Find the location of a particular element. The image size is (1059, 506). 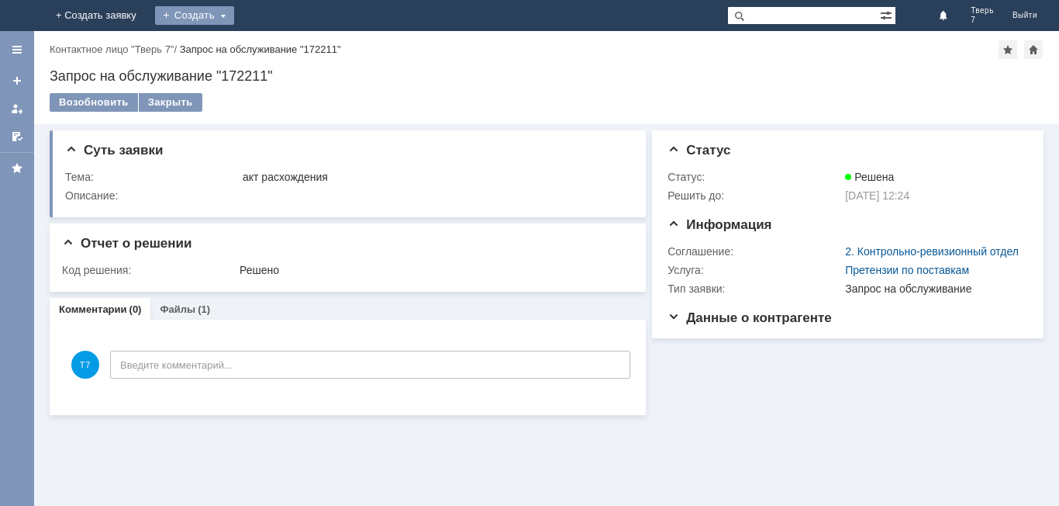

div: Тип заявки: is located at coordinates (754, 288).